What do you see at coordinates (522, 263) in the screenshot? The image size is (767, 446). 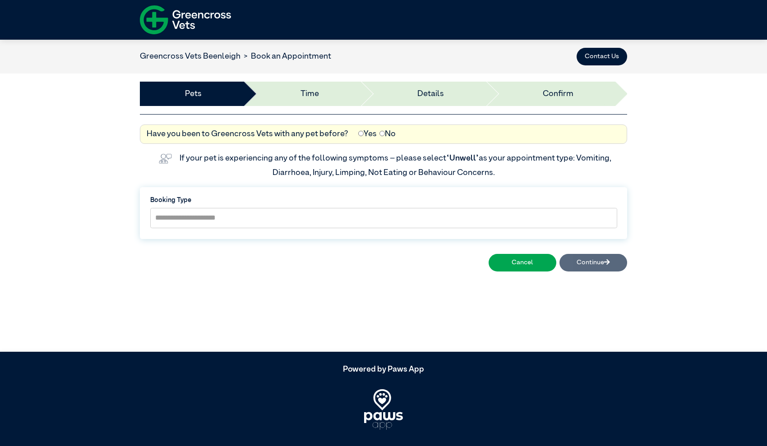 I see `button: Cancel` at bounding box center [522, 263].